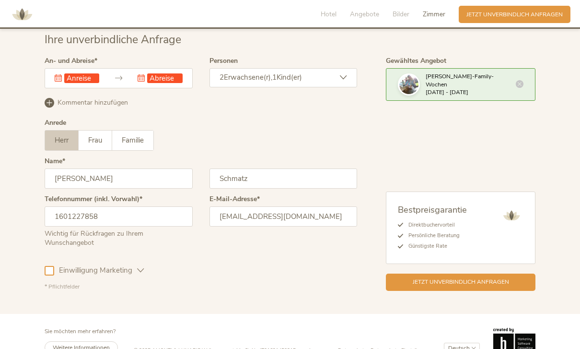 Image resolution: width=580 pixels, height=349 pixels. What do you see at coordinates (113, 39) in the screenshot?
I see `span: Ihre unverbindliche Anfrage` at bounding box center [113, 39].